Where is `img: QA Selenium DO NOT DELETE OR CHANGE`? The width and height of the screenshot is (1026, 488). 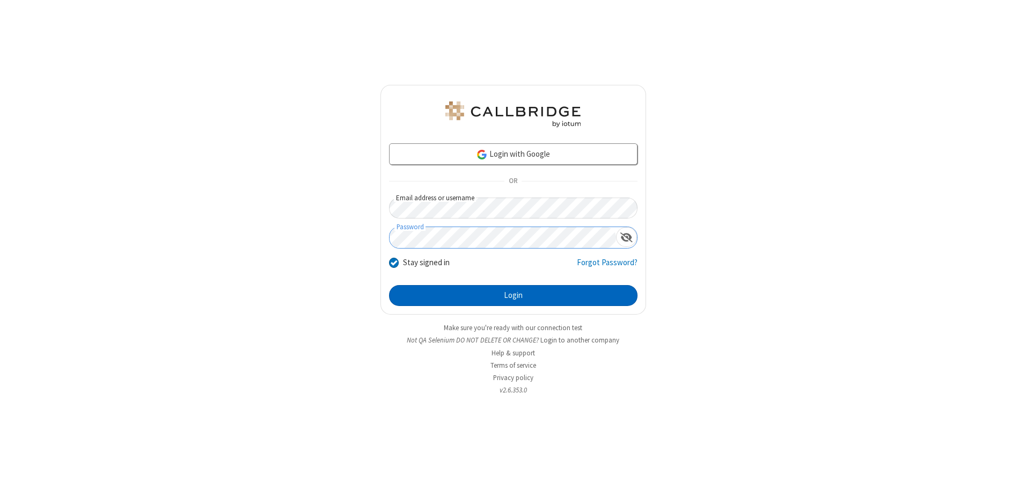 img: QA Selenium DO NOT DELETE OR CHANGE is located at coordinates (513, 114).